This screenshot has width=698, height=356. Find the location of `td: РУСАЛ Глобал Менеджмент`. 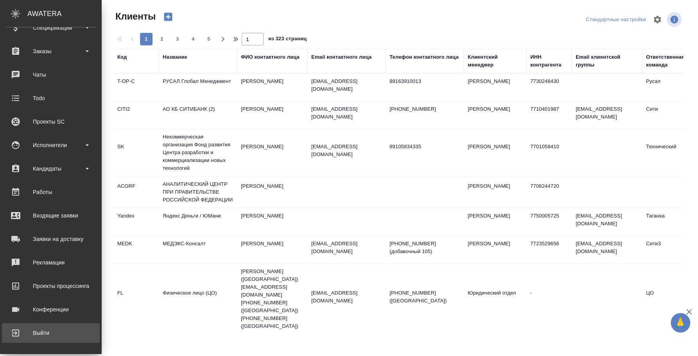

td: РУСАЛ Глобал Менеджмент is located at coordinates (198, 87).